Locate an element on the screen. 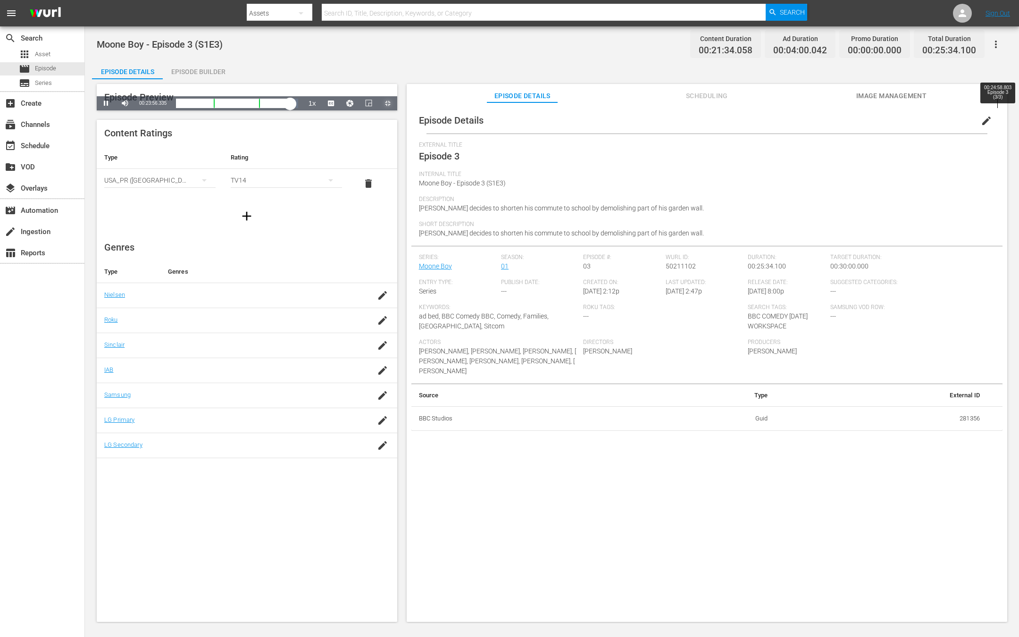  a: Nielsen is located at coordinates (115, 294).